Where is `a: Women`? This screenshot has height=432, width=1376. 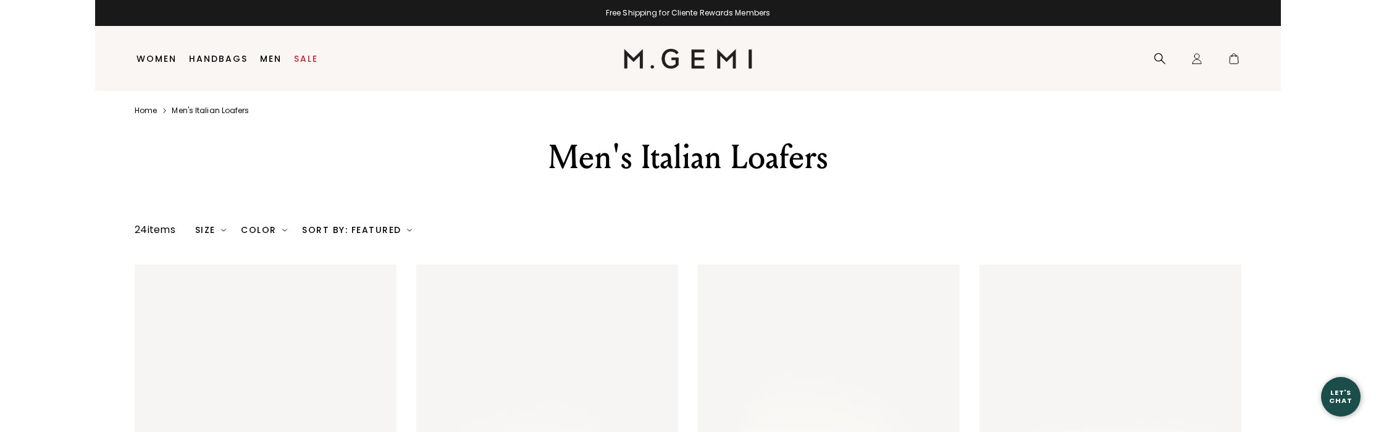 a: Women is located at coordinates (156, 59).